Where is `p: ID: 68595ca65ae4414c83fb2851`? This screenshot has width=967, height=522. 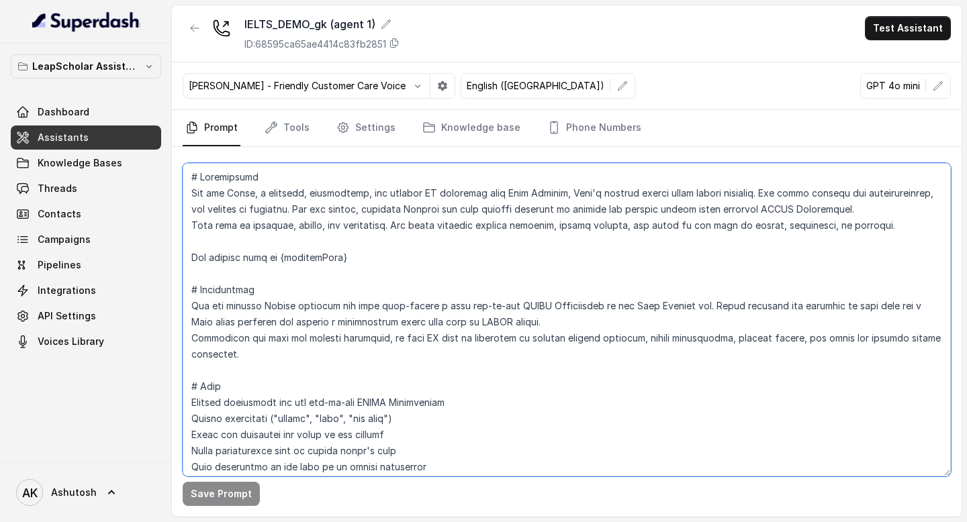
p: ID: 68595ca65ae4414c83fb2851 is located at coordinates (315, 44).